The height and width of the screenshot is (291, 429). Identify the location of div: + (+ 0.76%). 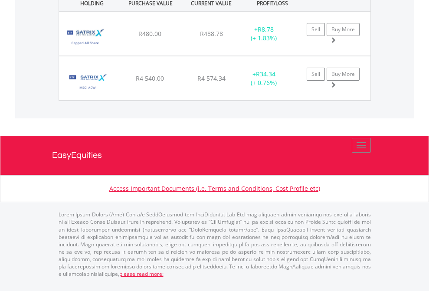
(264, 78).